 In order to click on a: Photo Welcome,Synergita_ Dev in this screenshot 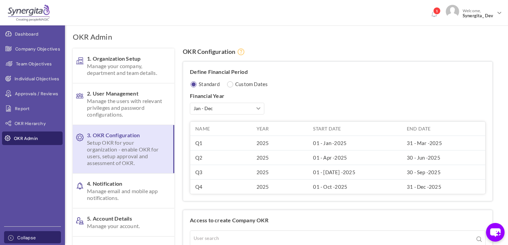, I will do `click(474, 12)`.